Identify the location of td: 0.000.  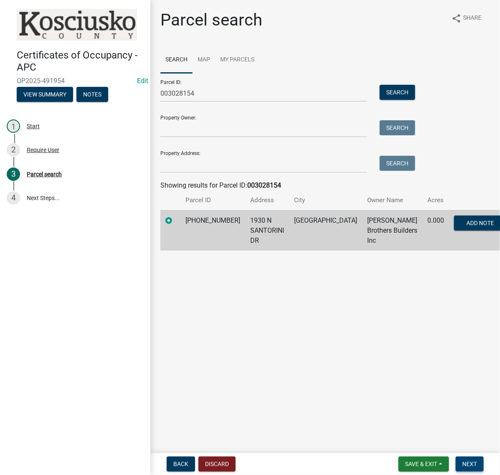
(436, 230).